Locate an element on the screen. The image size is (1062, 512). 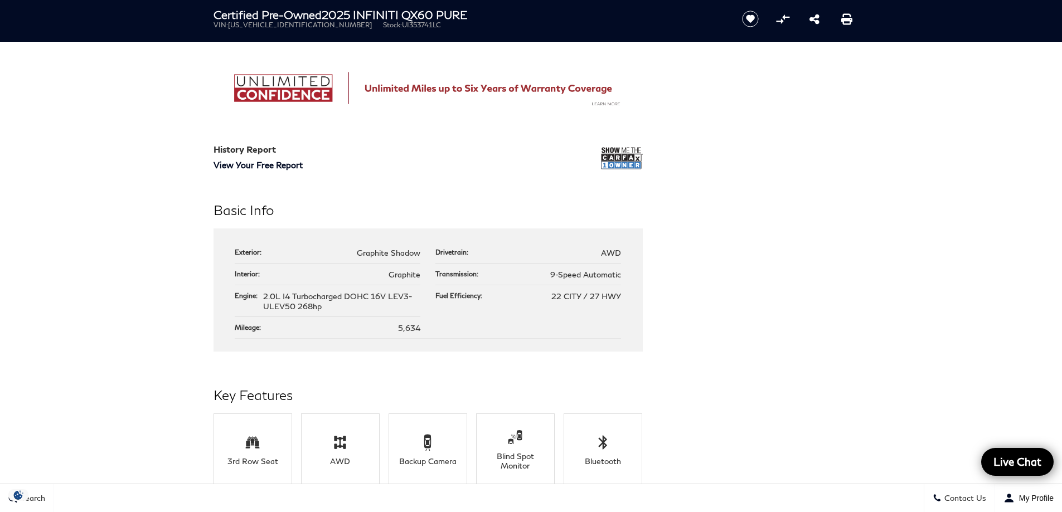
a: View Your Free Report is located at coordinates (258, 165).